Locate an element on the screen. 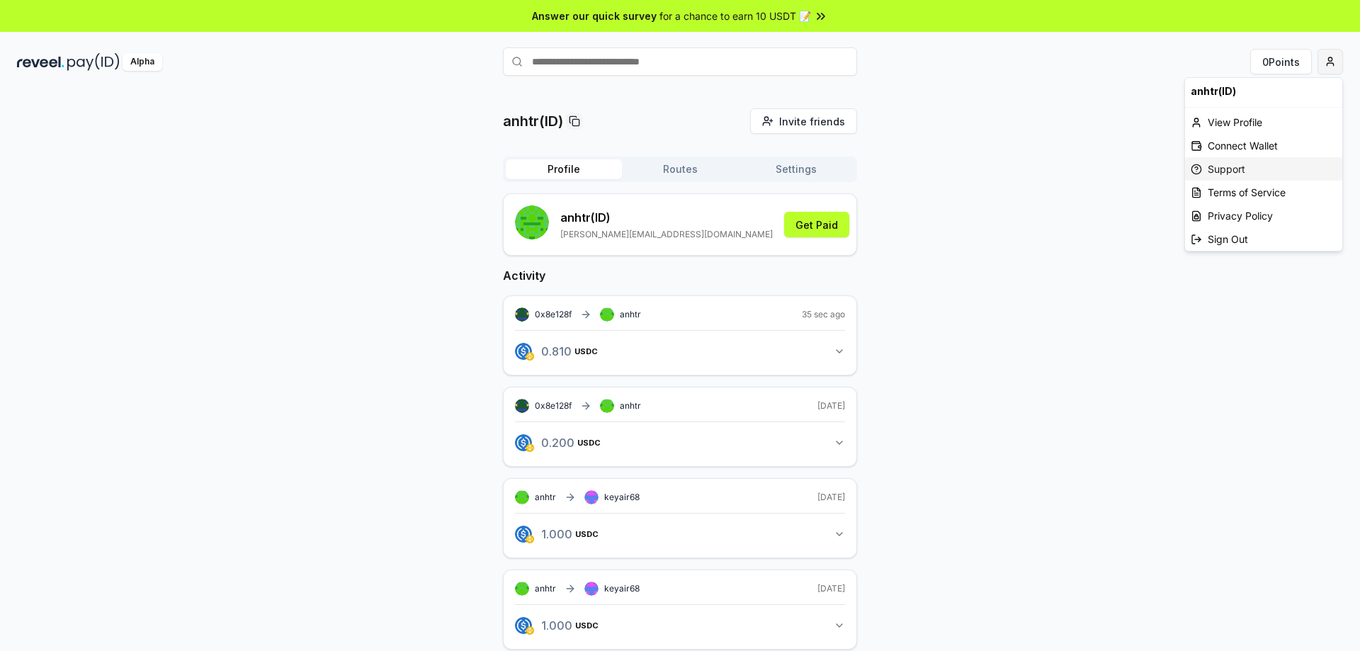  div: Terms of Service is located at coordinates (1263, 192).